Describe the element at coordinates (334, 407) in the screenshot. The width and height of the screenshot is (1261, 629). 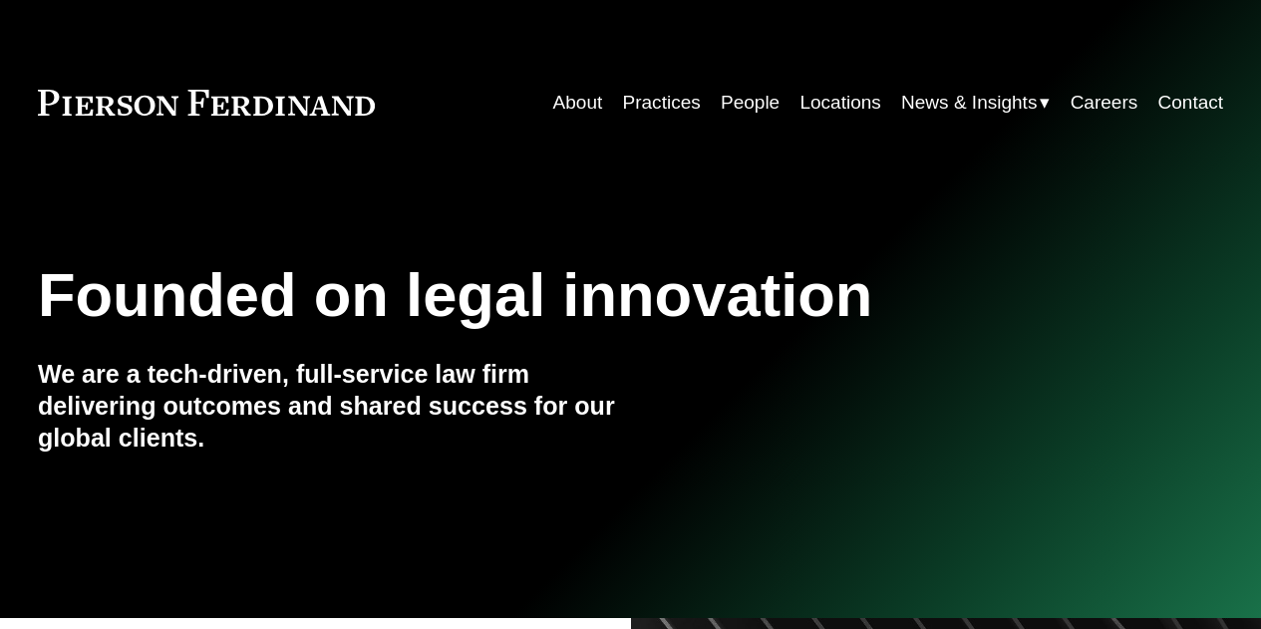
I see `h4: We are a tech-driven, full-service law firm delivering outcomes and shared success for our global...` at that location.